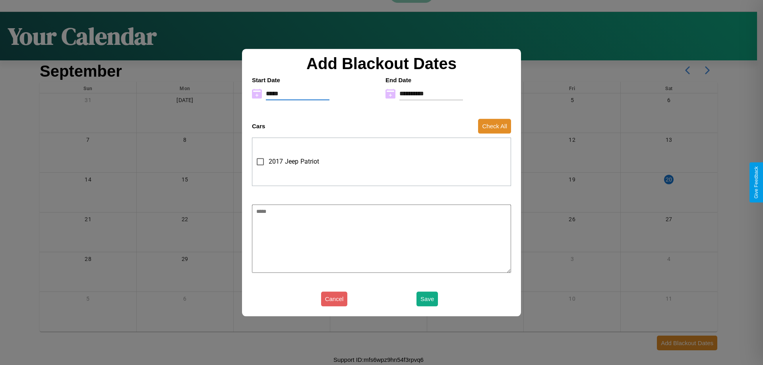 Image resolution: width=763 pixels, height=365 pixels. Describe the element at coordinates (315, 80) in the screenshot. I see `h4: Start Date` at that location.